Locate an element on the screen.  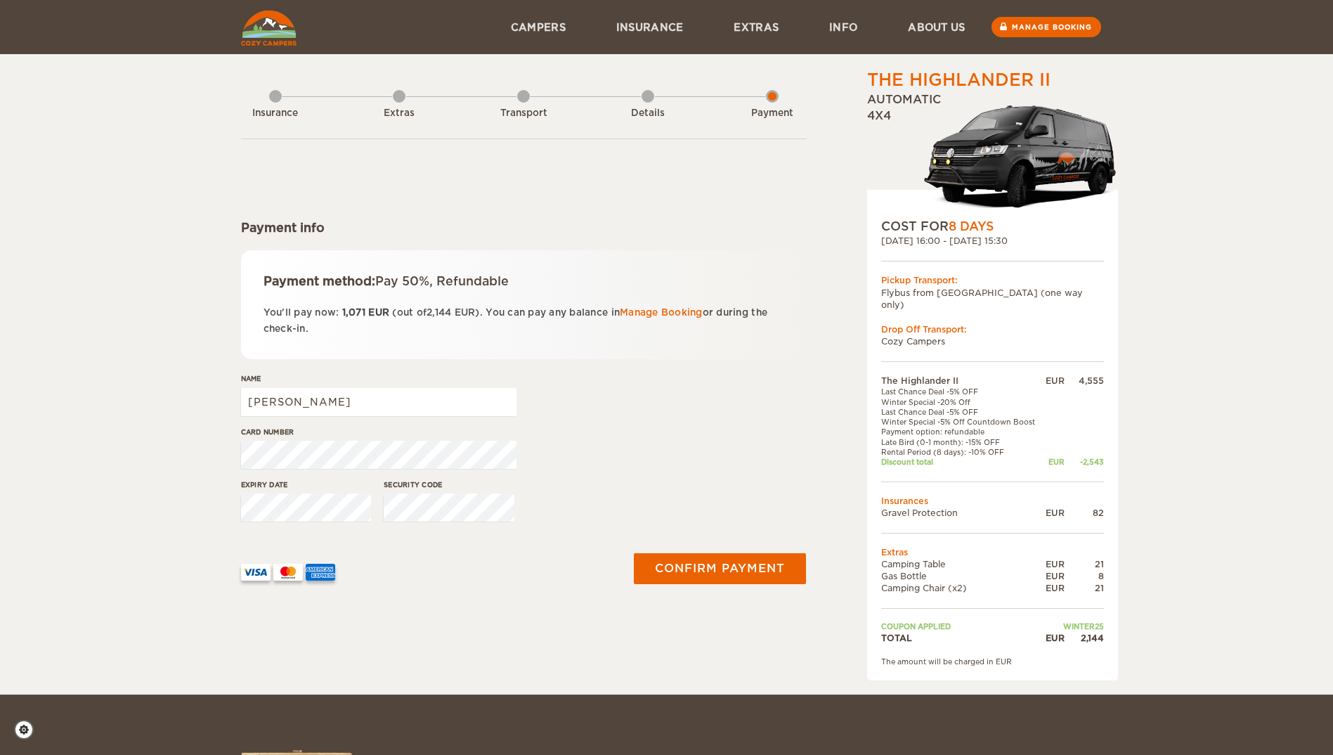
a: Manage Booking is located at coordinates (661, 312).